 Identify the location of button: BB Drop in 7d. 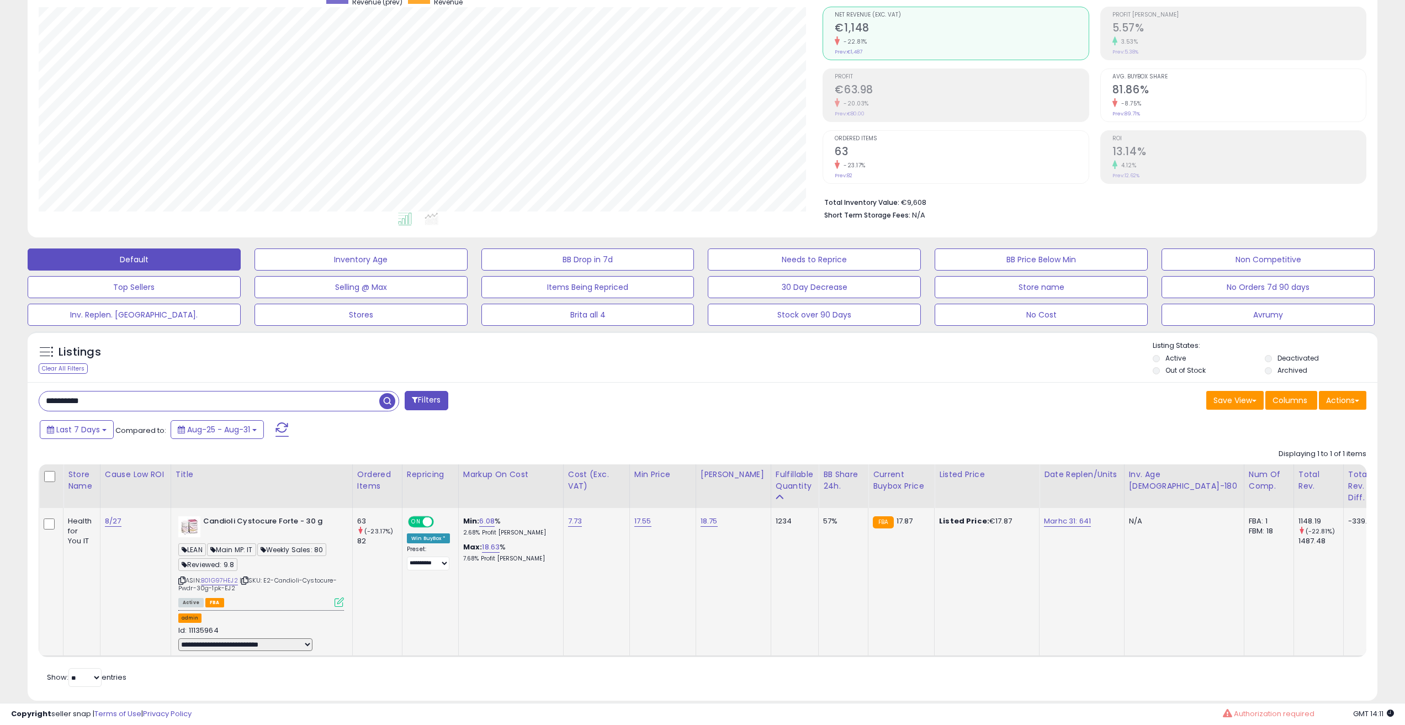
(588, 260).